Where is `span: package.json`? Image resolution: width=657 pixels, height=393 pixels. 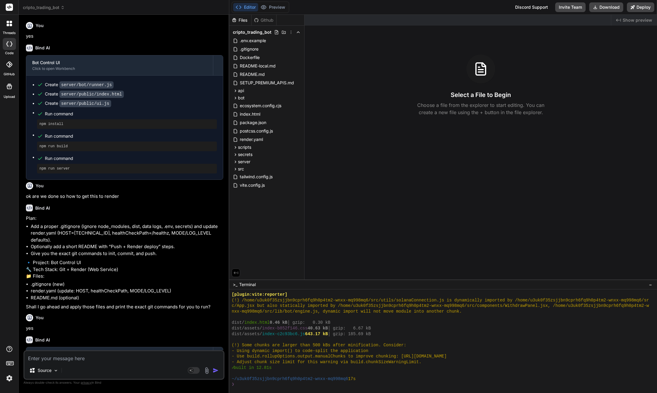 span: package.json is located at coordinates (253, 123).